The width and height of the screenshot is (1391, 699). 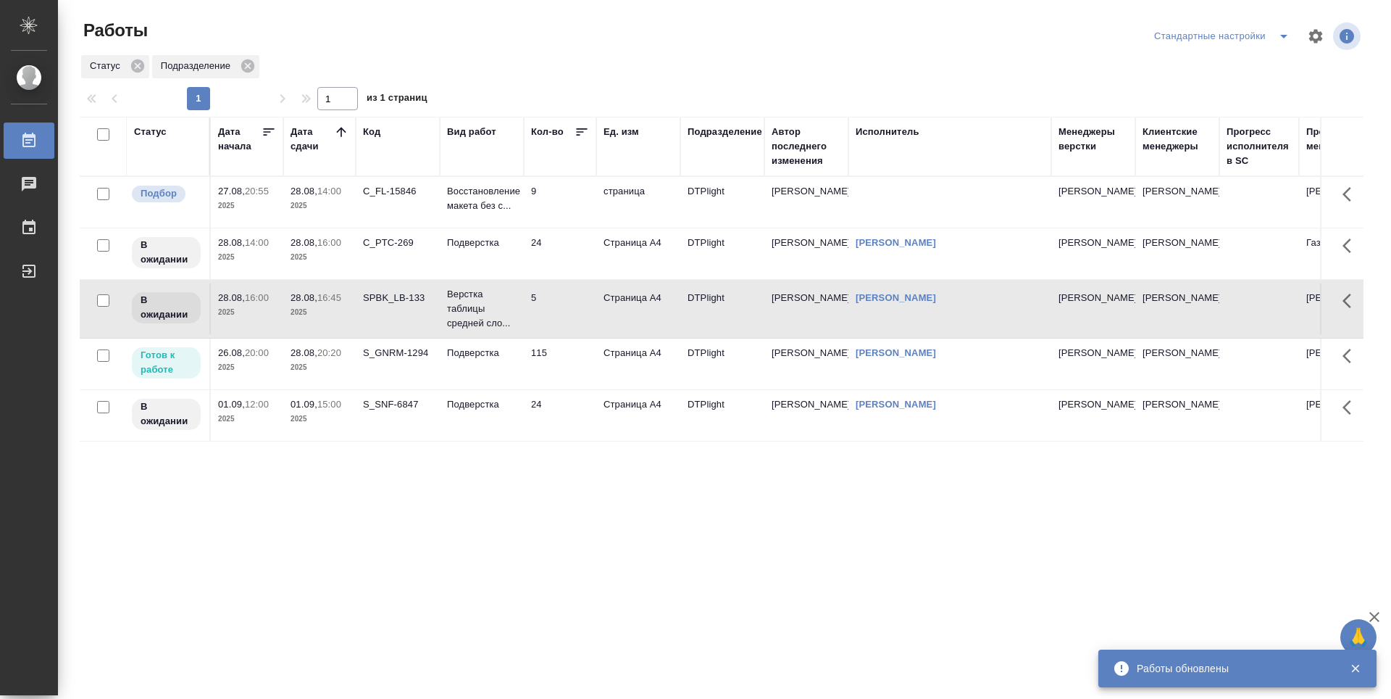 I want to click on span: Посмотреть информацию, so click(x=1349, y=36).